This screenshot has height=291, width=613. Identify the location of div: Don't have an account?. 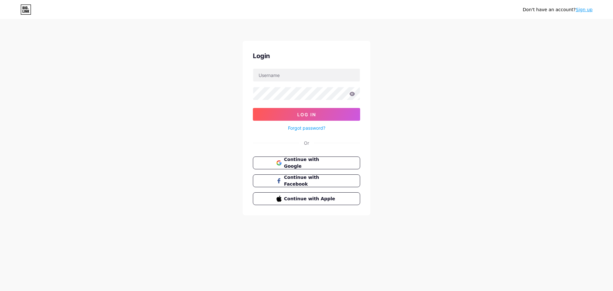
(558, 10).